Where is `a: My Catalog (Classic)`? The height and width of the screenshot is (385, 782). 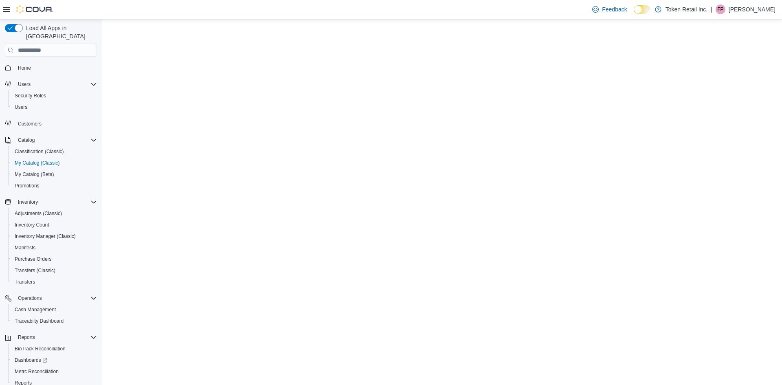 a: My Catalog (Classic) is located at coordinates (37, 163).